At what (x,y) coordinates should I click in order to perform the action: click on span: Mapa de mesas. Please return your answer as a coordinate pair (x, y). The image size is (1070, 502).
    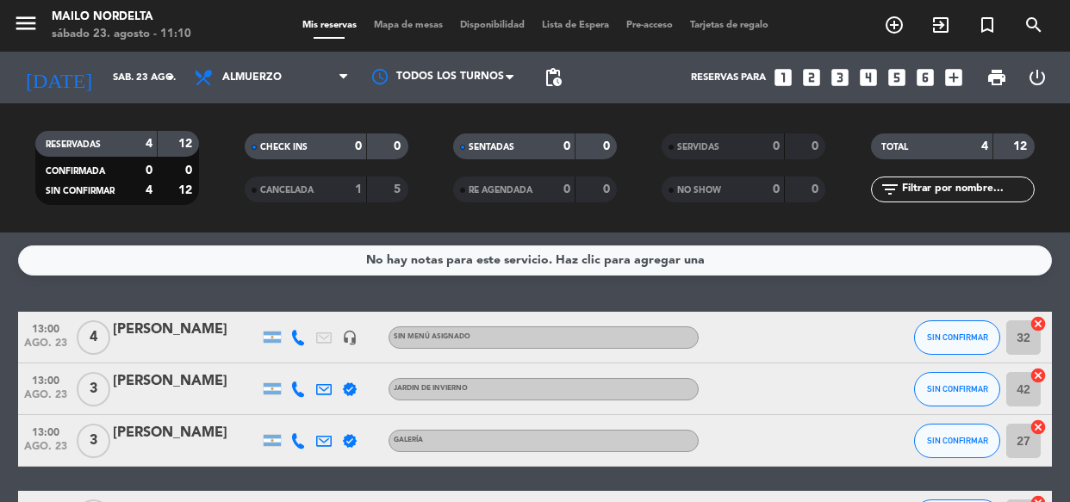
    Looking at the image, I should click on (408, 25).